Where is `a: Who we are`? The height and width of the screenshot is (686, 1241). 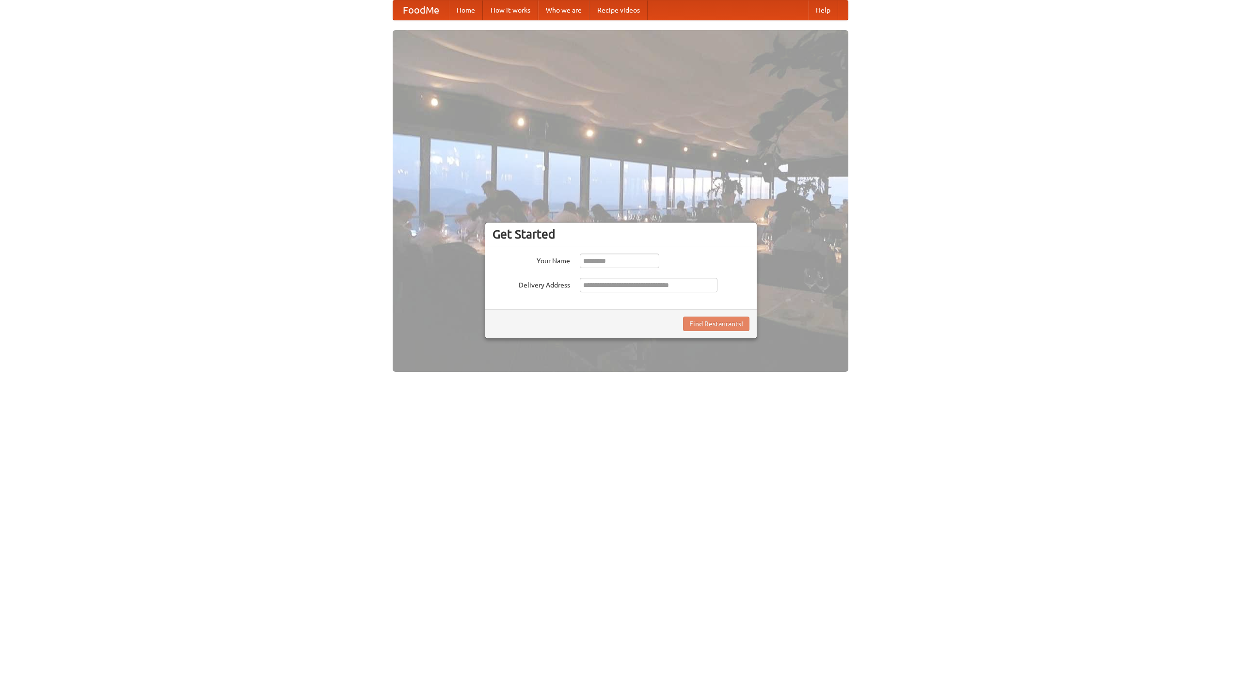 a: Who we are is located at coordinates (564, 10).